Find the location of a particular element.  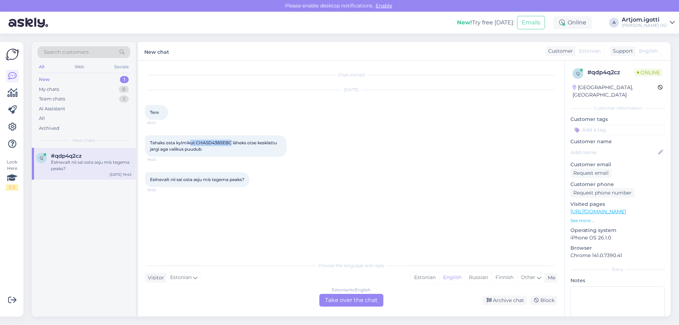

p: Customer email is located at coordinates (617, 164).